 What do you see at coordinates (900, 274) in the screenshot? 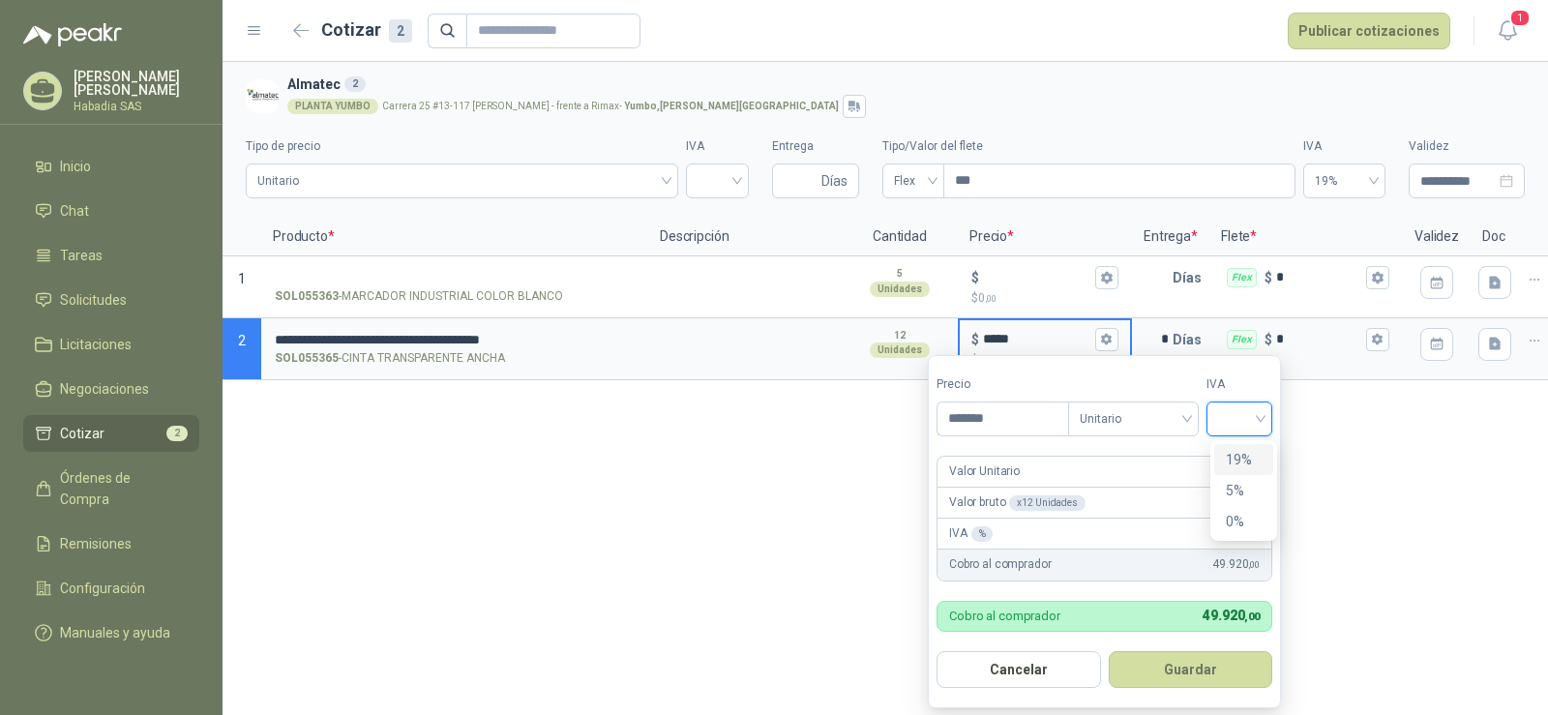
I see `p: 5` at bounding box center [900, 274].